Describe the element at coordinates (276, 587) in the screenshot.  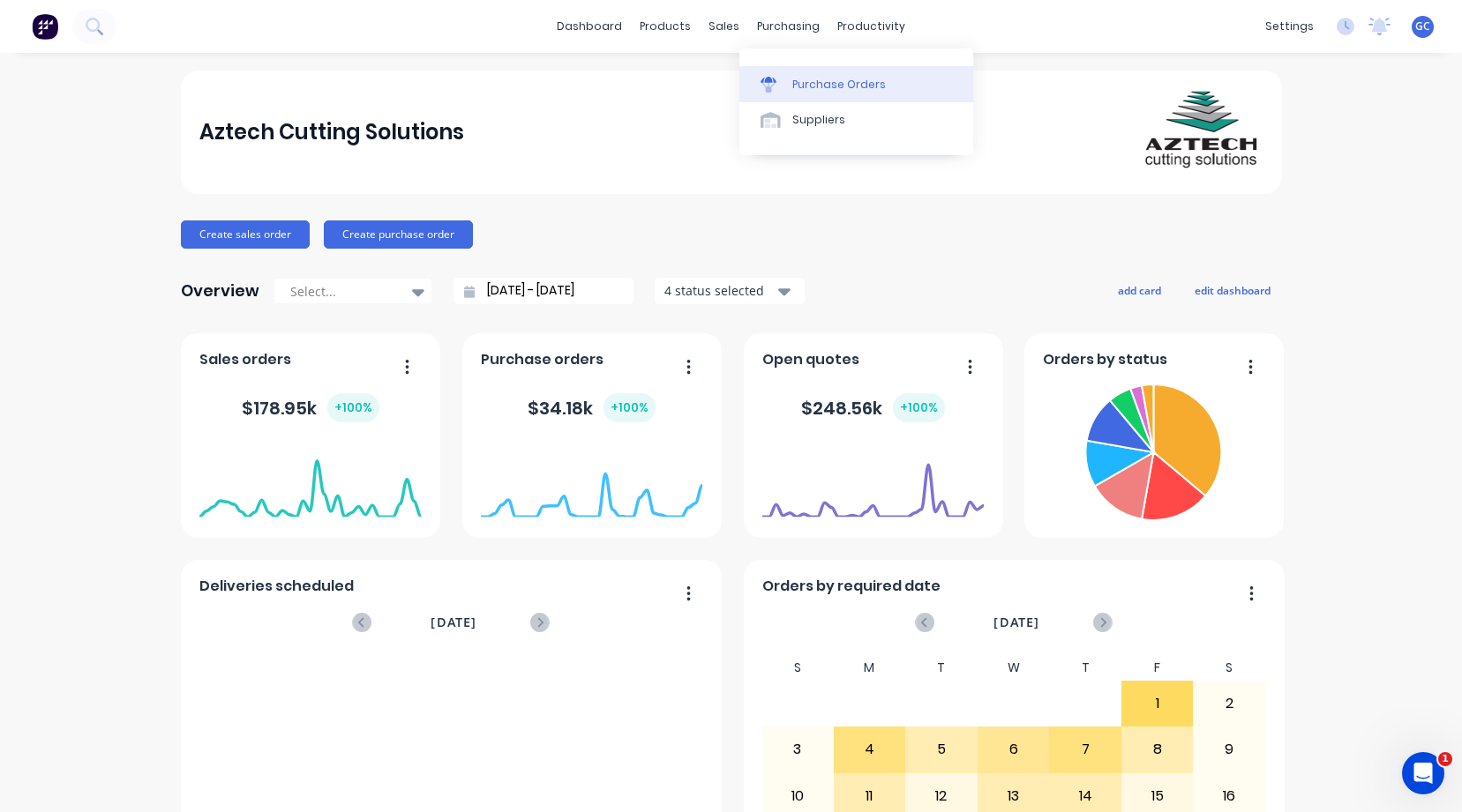
I see `span: Deliveries scheduled` at that location.